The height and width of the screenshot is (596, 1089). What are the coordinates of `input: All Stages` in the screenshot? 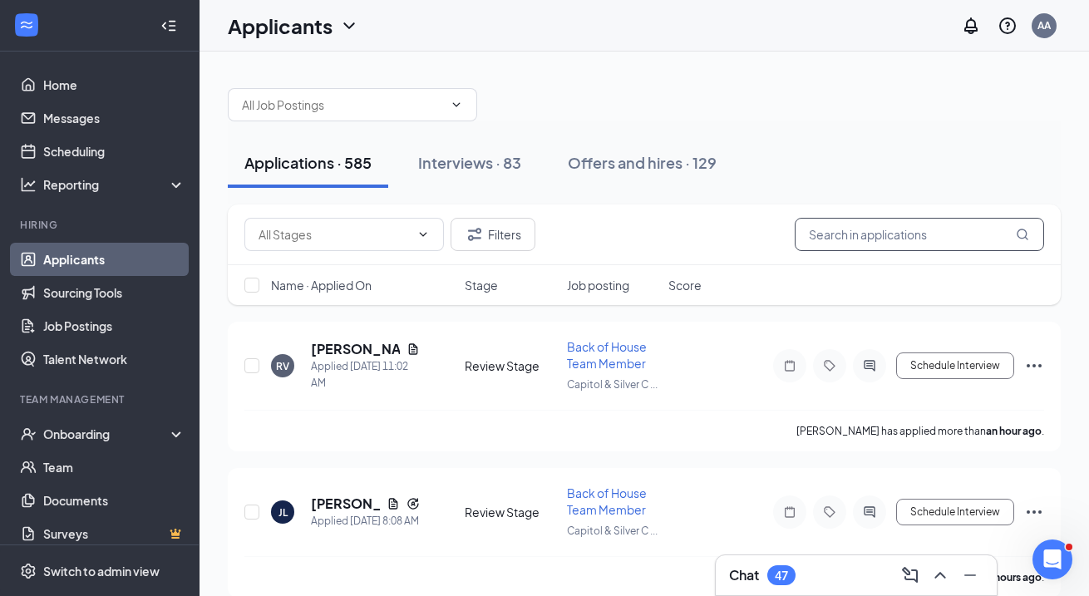 It's located at (334, 234).